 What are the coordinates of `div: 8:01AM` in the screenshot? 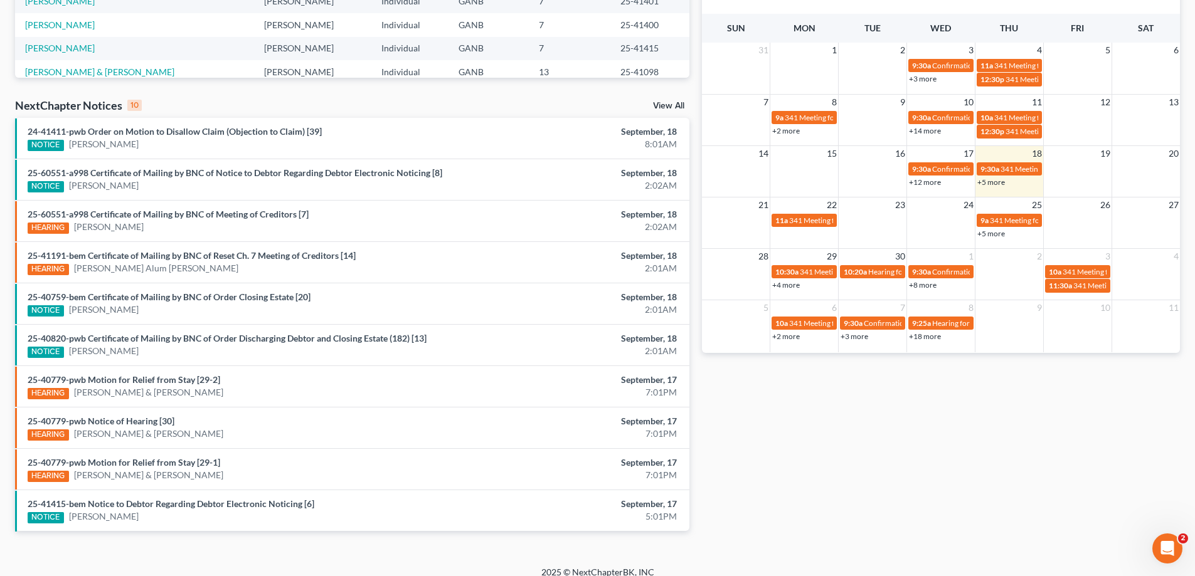 It's located at (573, 144).